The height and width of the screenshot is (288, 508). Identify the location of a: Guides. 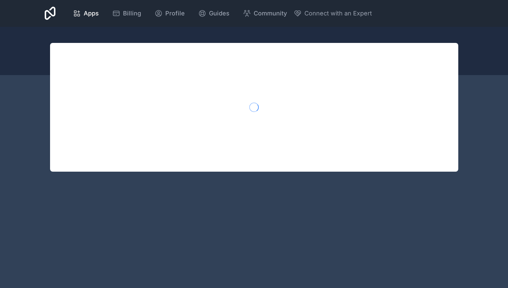
(214, 13).